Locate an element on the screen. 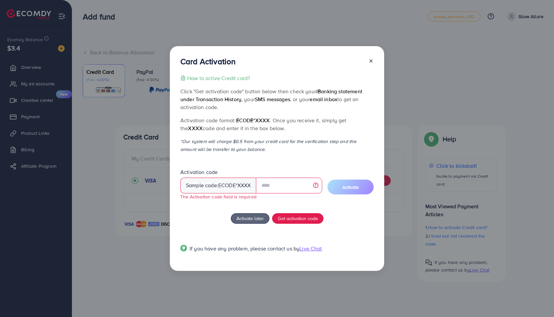 Image resolution: width=554 pixels, height=317 pixels. span: ecode is located at coordinates (227, 185).